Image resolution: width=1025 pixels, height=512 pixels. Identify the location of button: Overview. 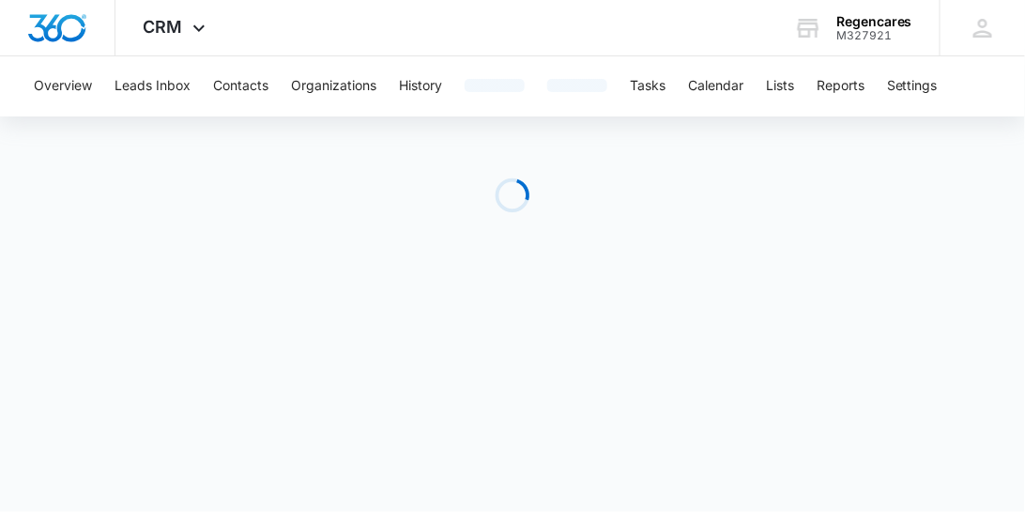
(63, 86).